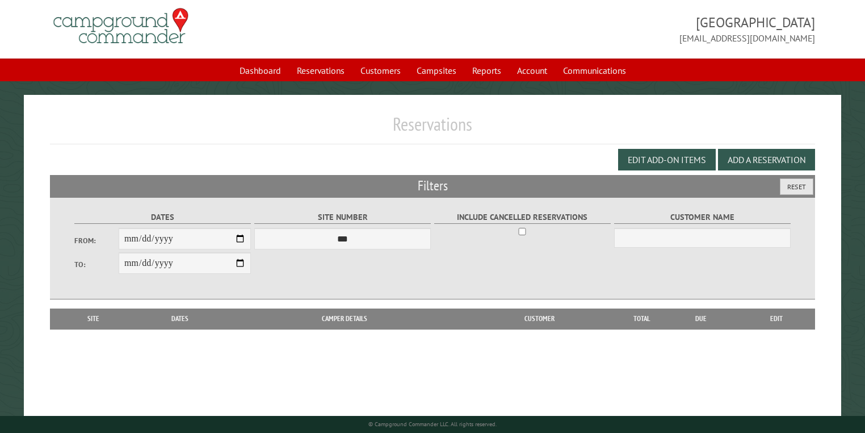  I want to click on a: Campsites, so click(437, 70).